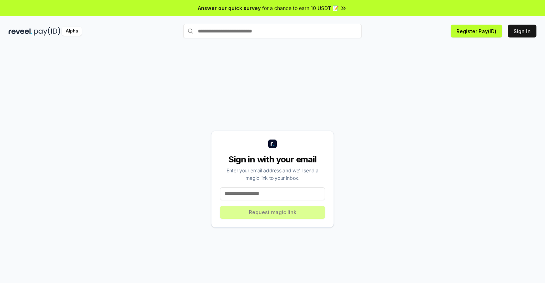 The height and width of the screenshot is (283, 545). I want to click on span: for a chance to earn 10 USDT 📝, so click(300, 8).